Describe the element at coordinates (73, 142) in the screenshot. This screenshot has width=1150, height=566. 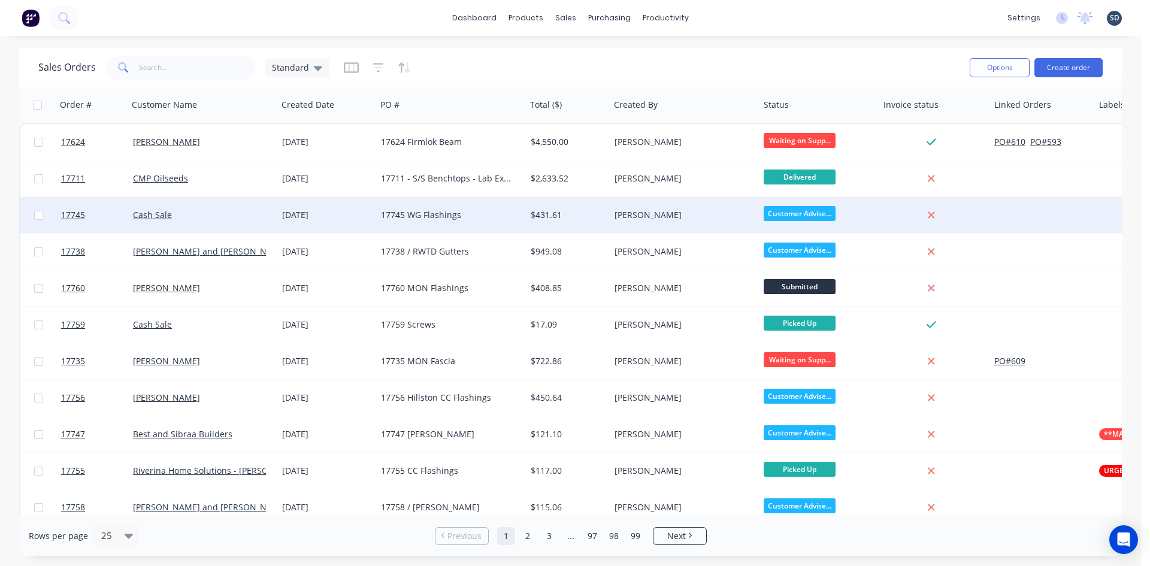
I see `span: 17624` at that location.